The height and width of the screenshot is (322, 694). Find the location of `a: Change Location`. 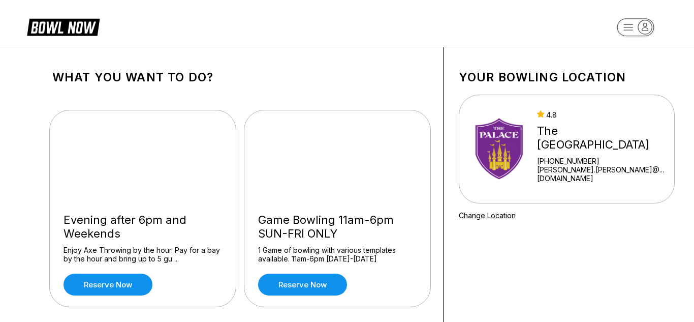

a: Change Location is located at coordinates (487, 215).